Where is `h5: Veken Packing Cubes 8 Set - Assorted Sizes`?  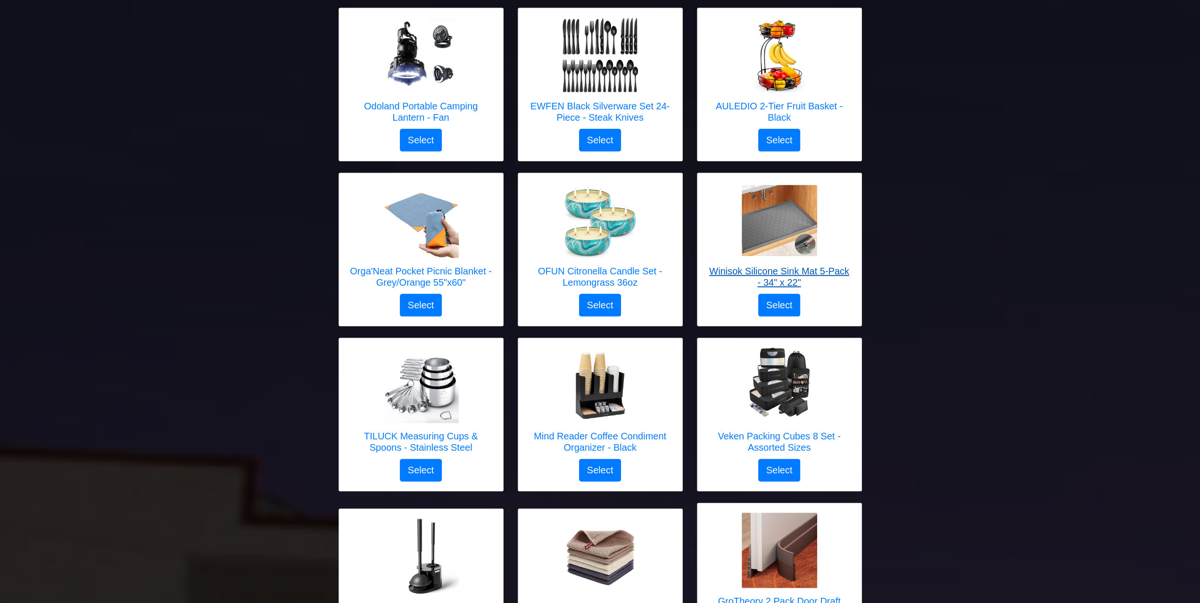 h5: Veken Packing Cubes 8 Set - Assorted Sizes is located at coordinates (779, 442).